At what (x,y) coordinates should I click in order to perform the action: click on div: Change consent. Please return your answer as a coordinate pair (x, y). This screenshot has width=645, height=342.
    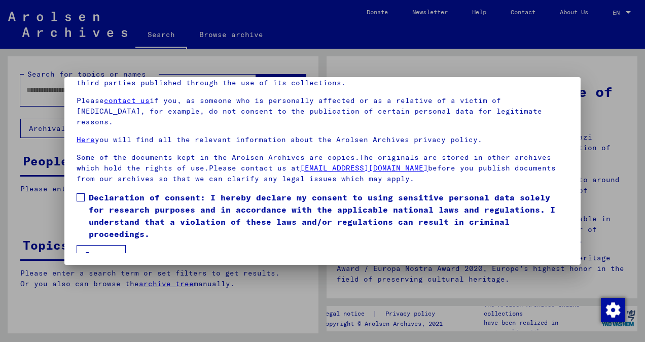
    Looking at the image, I should click on (613, 309).